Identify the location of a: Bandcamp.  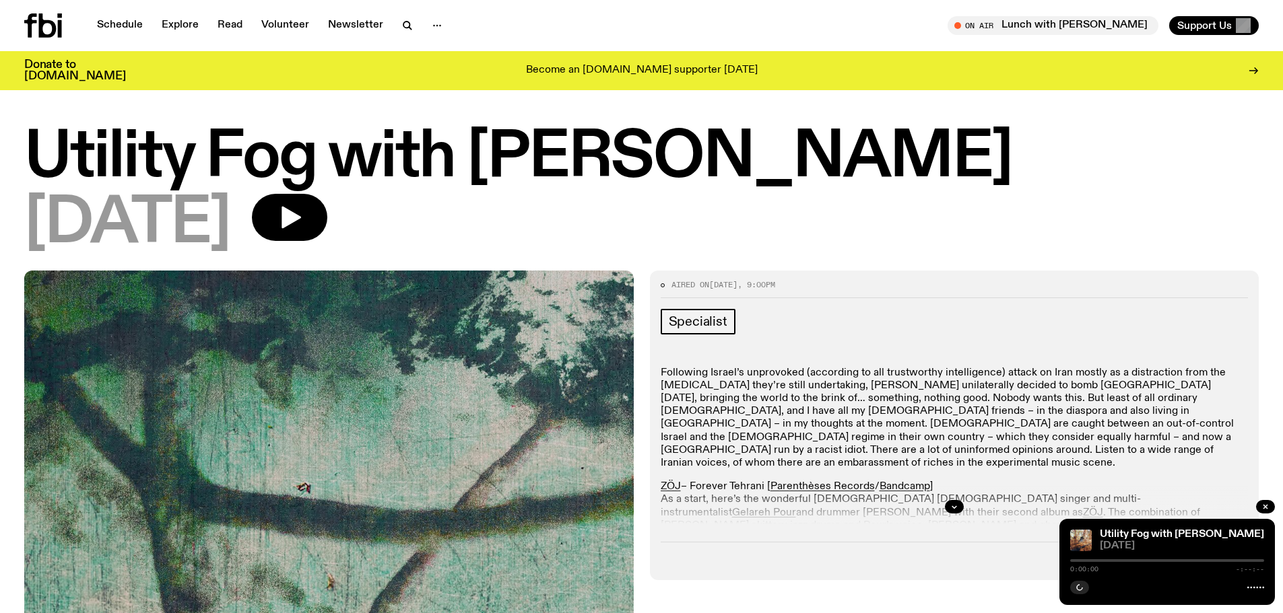
(904, 487).